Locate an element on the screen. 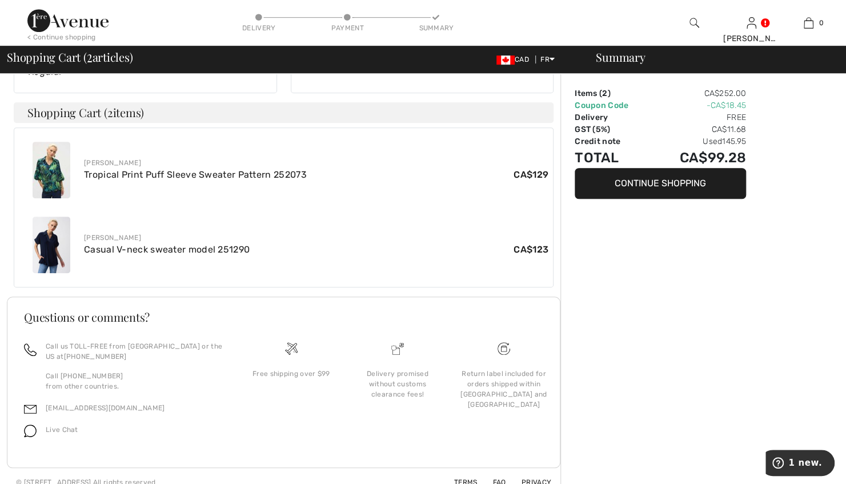  img: email is located at coordinates (30, 409).